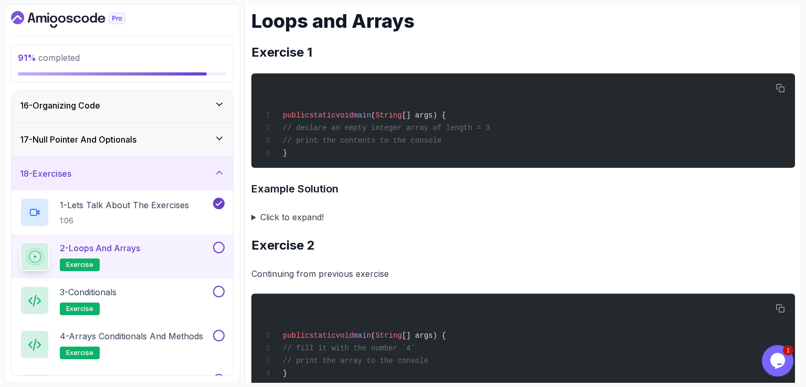 The image size is (806, 387). What do you see at coordinates (124, 205) in the screenshot?
I see `p: 1 - Lets Talk About The Exercises` at bounding box center [124, 205].